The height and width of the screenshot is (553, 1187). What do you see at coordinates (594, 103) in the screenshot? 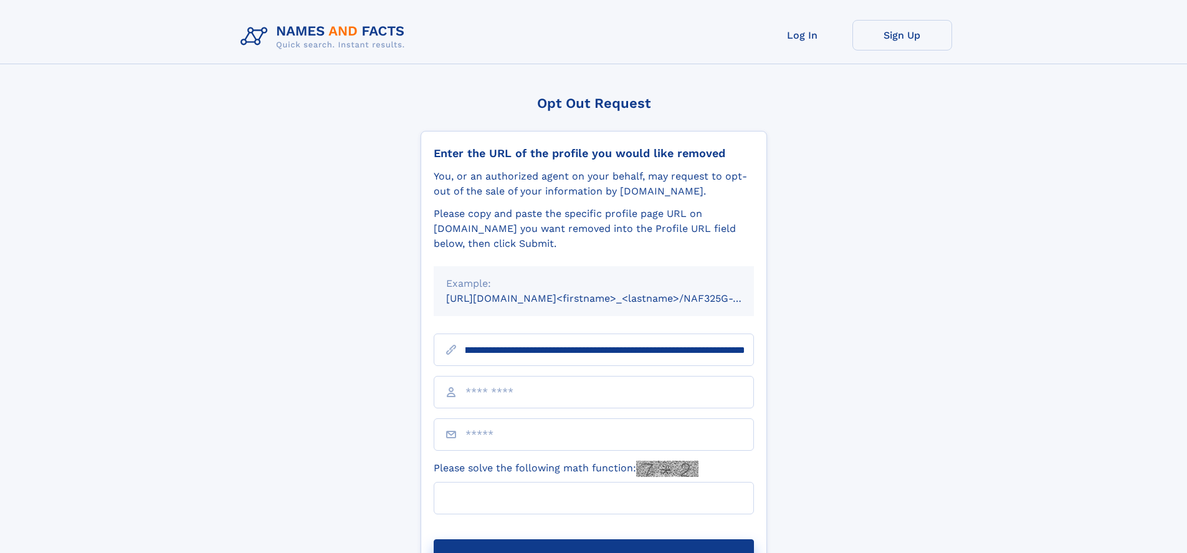
I see `div: Opt Out Request` at bounding box center [594, 103].